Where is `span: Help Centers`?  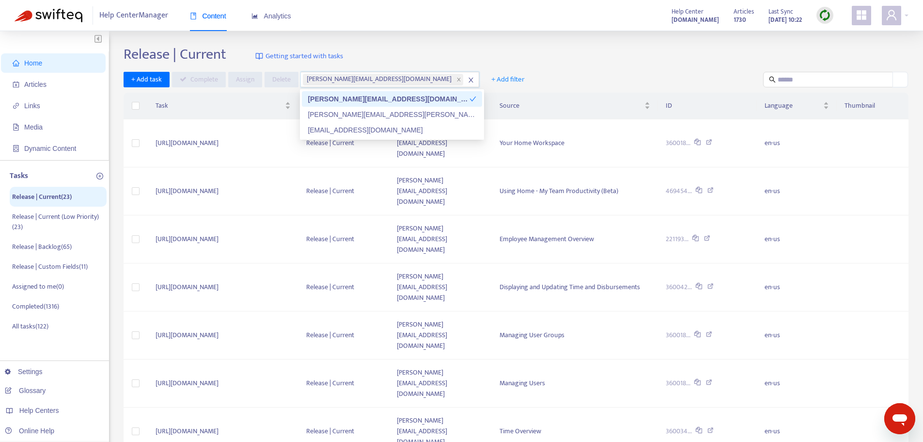 span: Help Centers is located at coordinates (39, 410).